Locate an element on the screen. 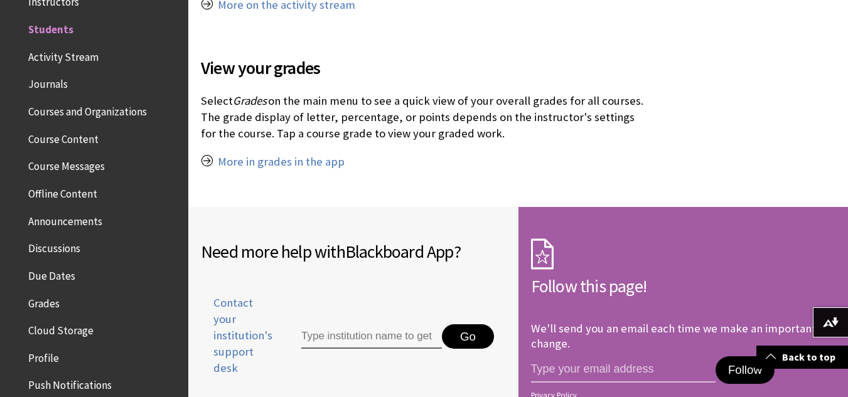 Image resolution: width=848 pixels, height=397 pixels. span: Contact your institution's support desk is located at coordinates (237, 336).